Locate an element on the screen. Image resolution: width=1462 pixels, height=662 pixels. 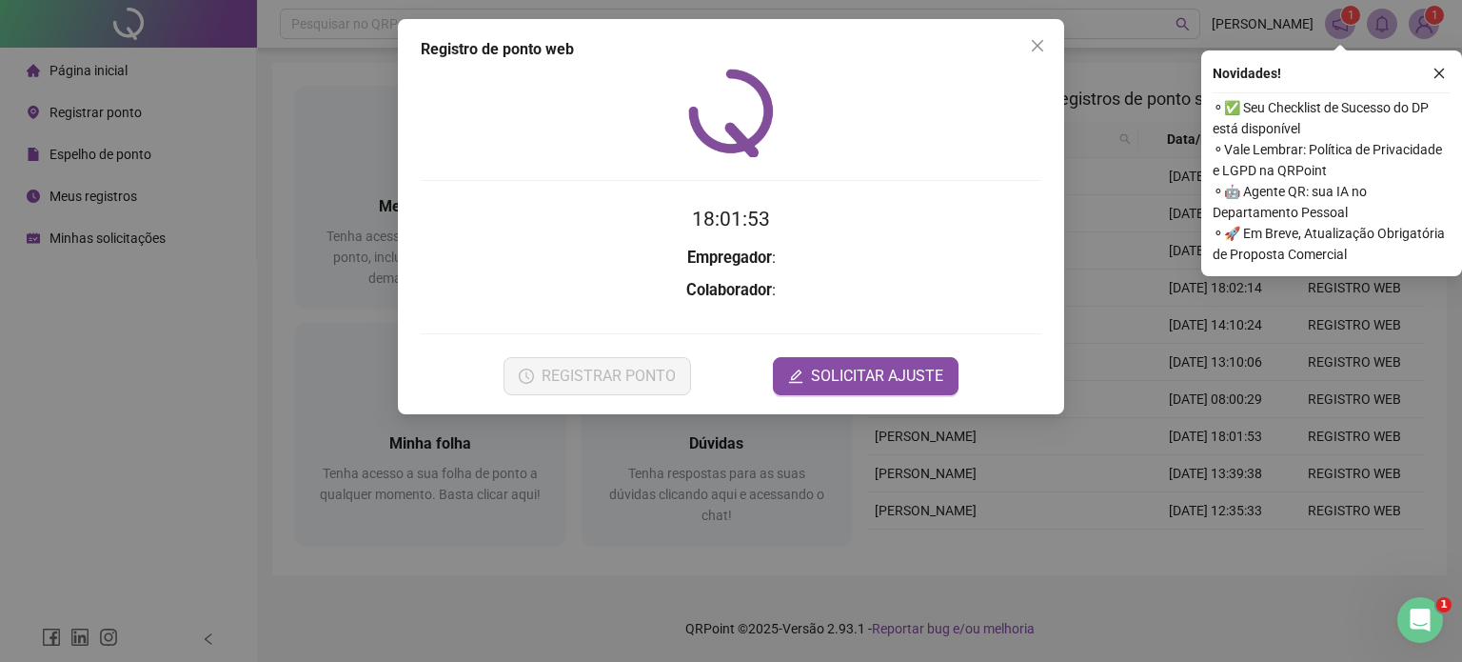
button: editSOLICITAR AJUSTE is located at coordinates (866, 376).